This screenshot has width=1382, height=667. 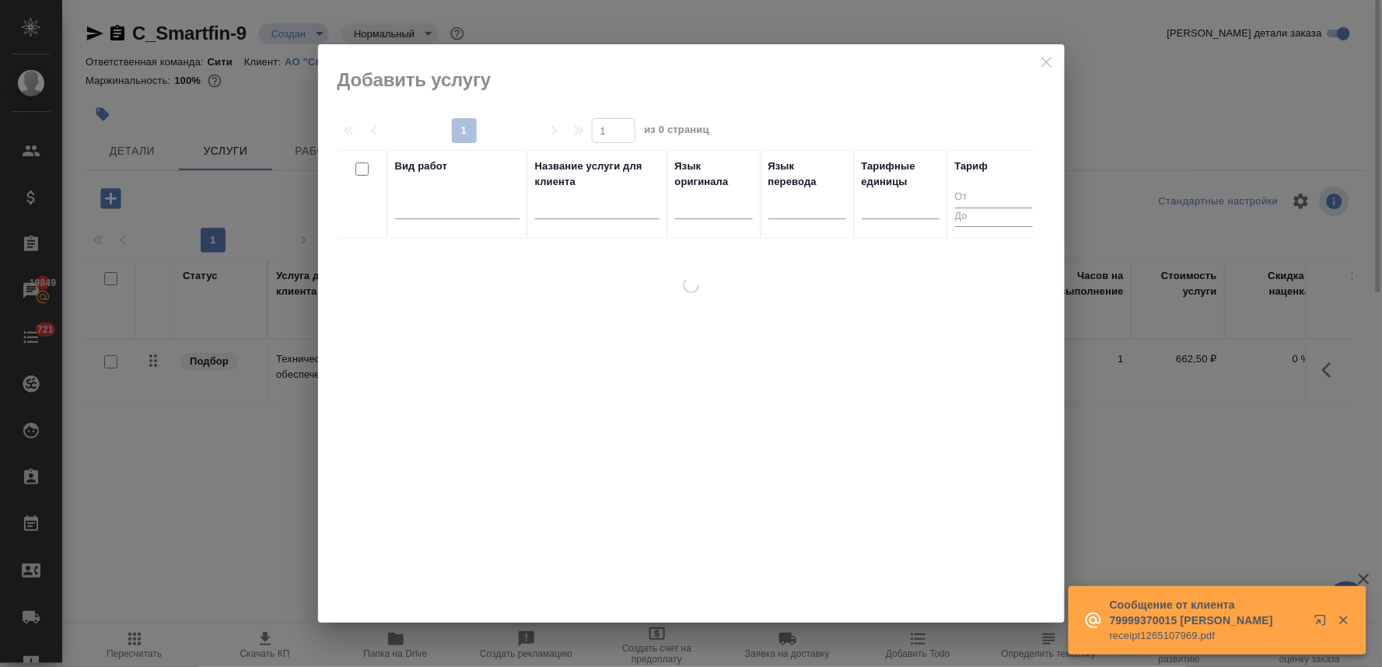 I want to click on div: Вид работ, so click(x=422, y=166).